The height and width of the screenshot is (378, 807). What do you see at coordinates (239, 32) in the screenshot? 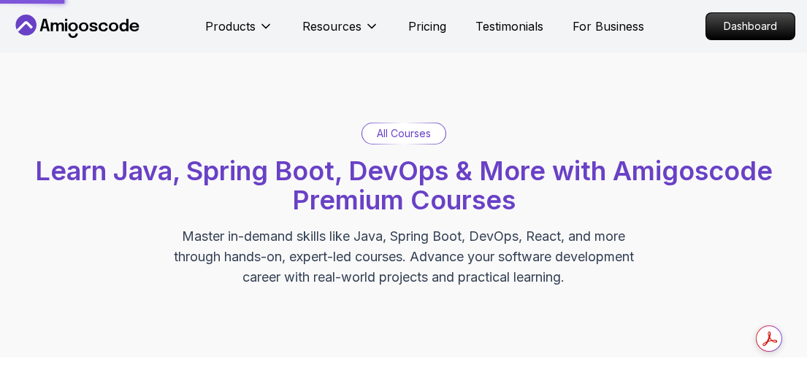
I see `button: Products` at bounding box center [239, 32].